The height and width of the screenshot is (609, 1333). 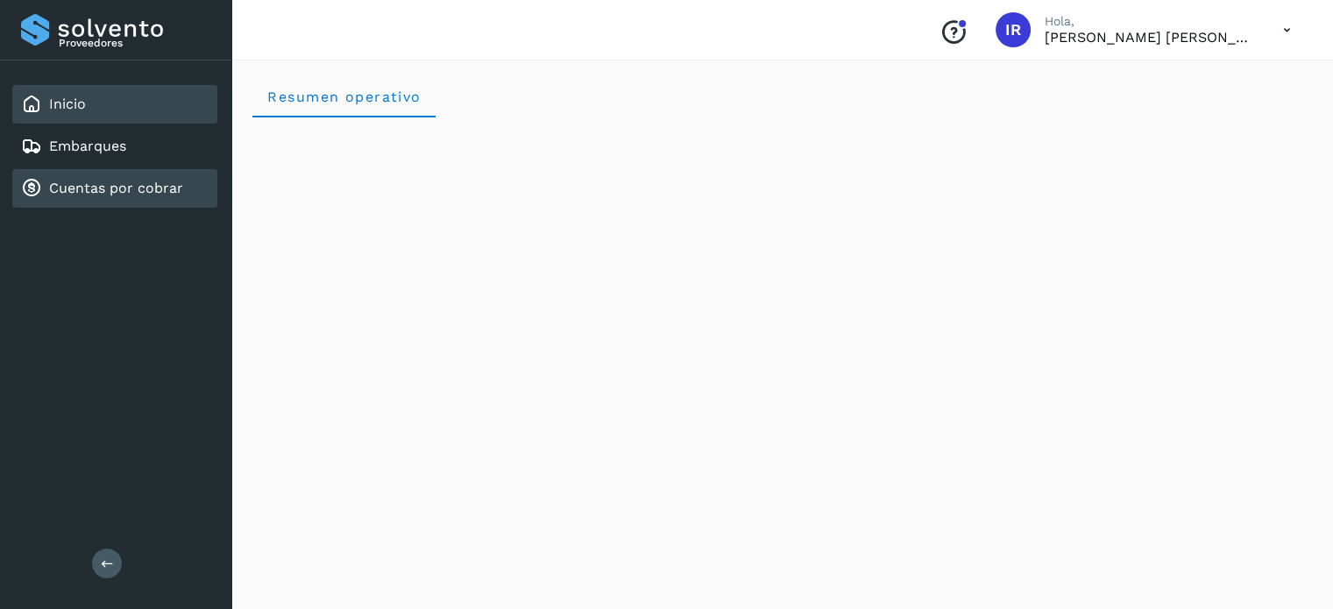 I want to click on a: Inicio, so click(x=67, y=103).